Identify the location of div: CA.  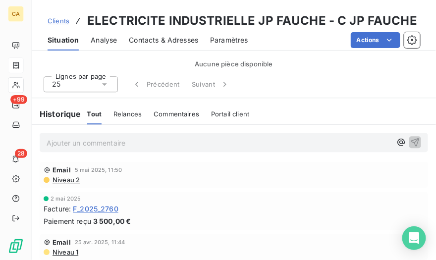
(16, 14).